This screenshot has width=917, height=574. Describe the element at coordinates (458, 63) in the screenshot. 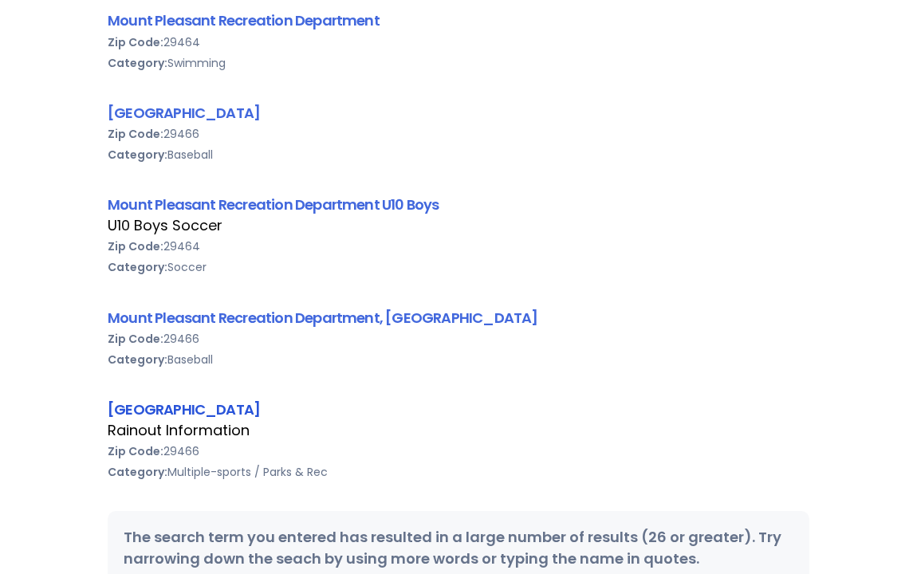

I see `div: Swimming` at that location.